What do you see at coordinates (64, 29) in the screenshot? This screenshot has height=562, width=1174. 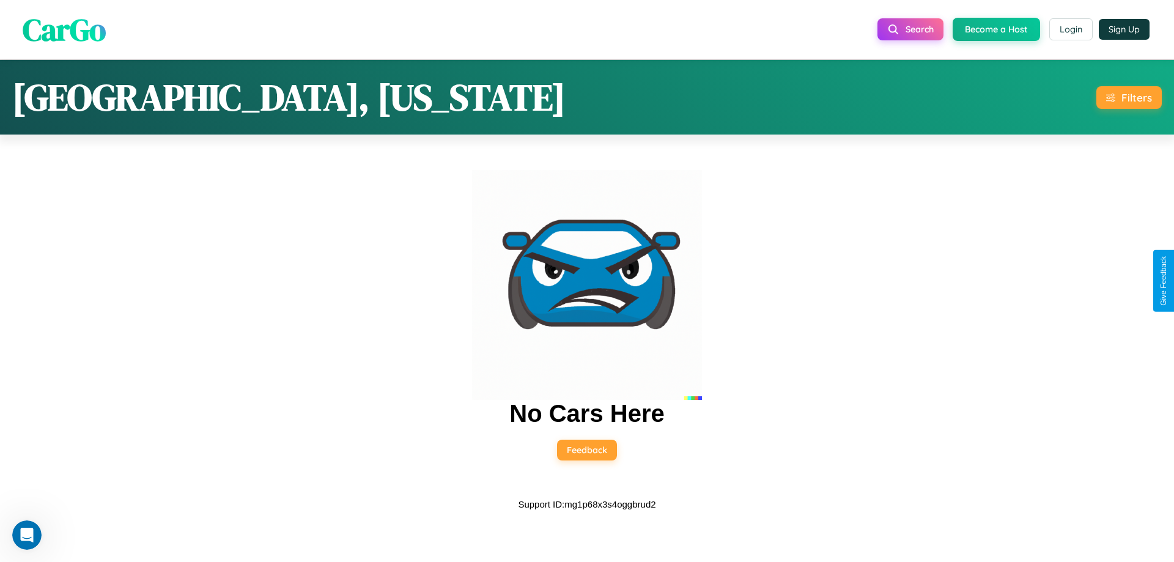 I see `span: CarGo` at bounding box center [64, 29].